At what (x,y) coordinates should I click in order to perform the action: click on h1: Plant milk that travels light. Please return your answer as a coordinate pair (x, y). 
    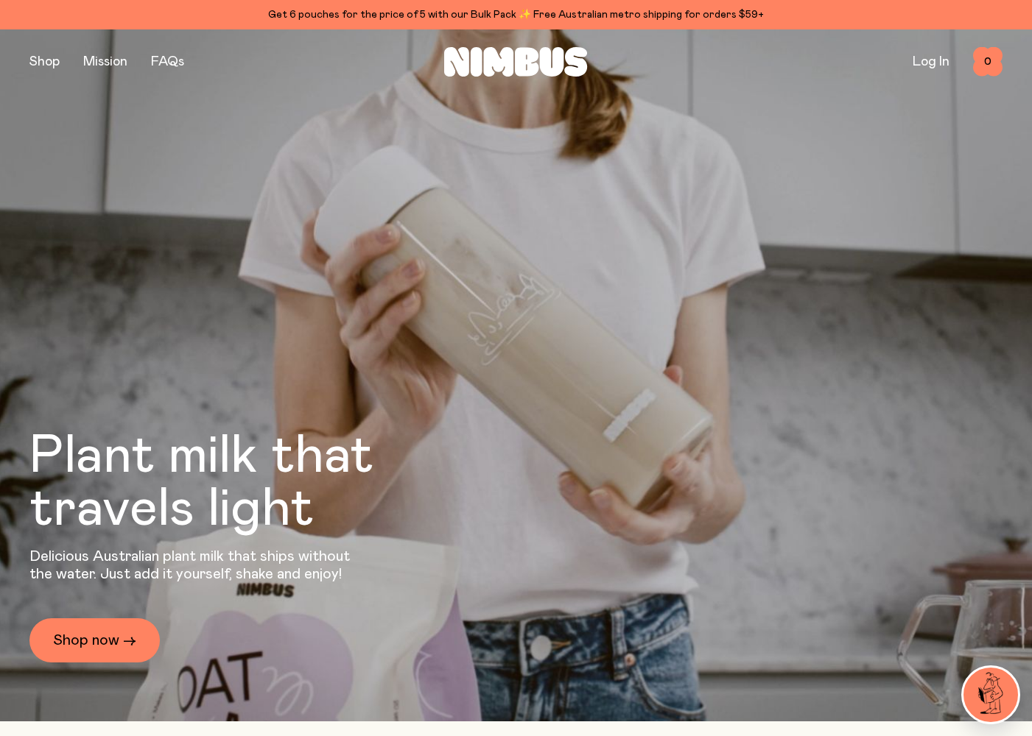
    Looking at the image, I should click on (242, 483).